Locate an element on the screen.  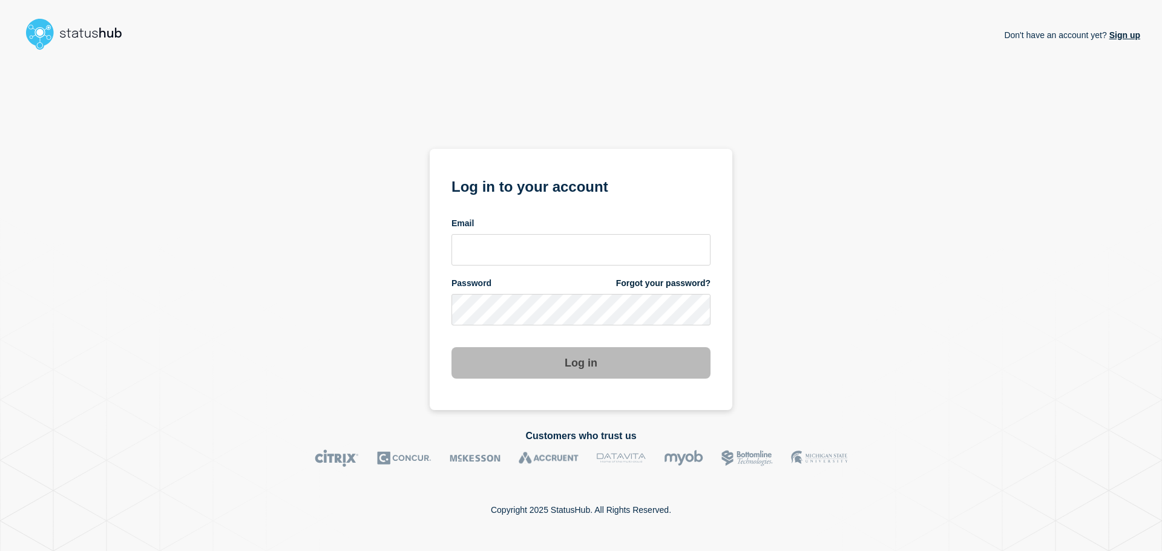
a: Forgot your password? is located at coordinates (663, 283).